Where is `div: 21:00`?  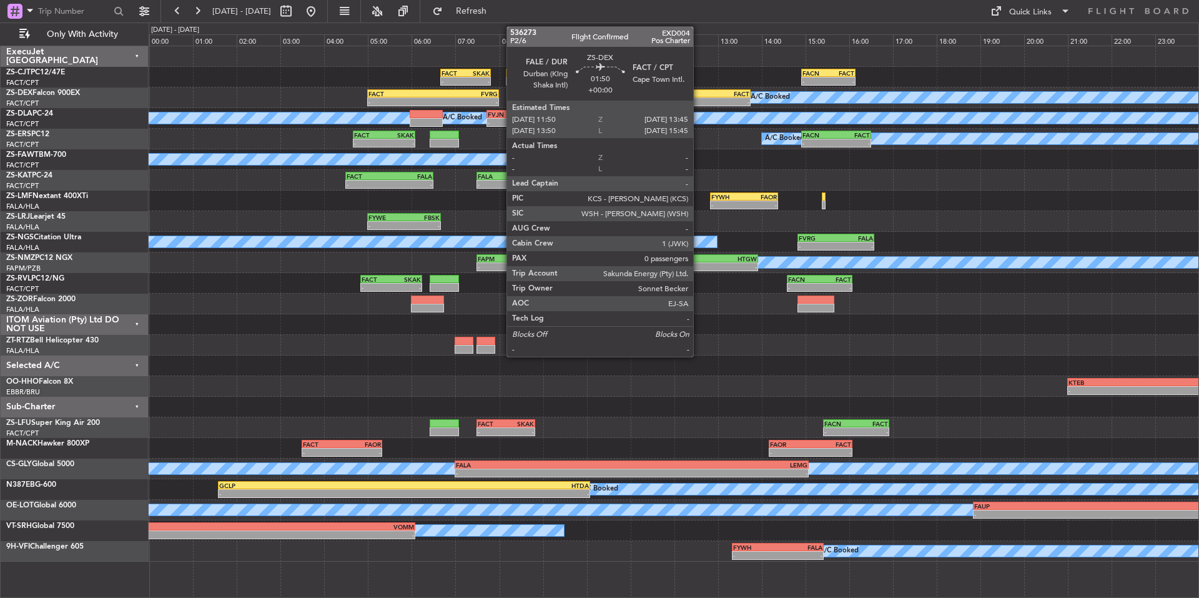 div: 21:00 is located at coordinates (1090, 40).